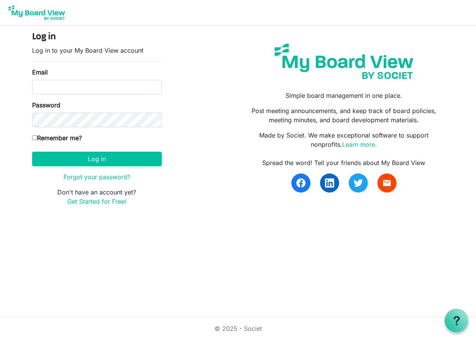  I want to click on label: Remember me?, so click(57, 138).